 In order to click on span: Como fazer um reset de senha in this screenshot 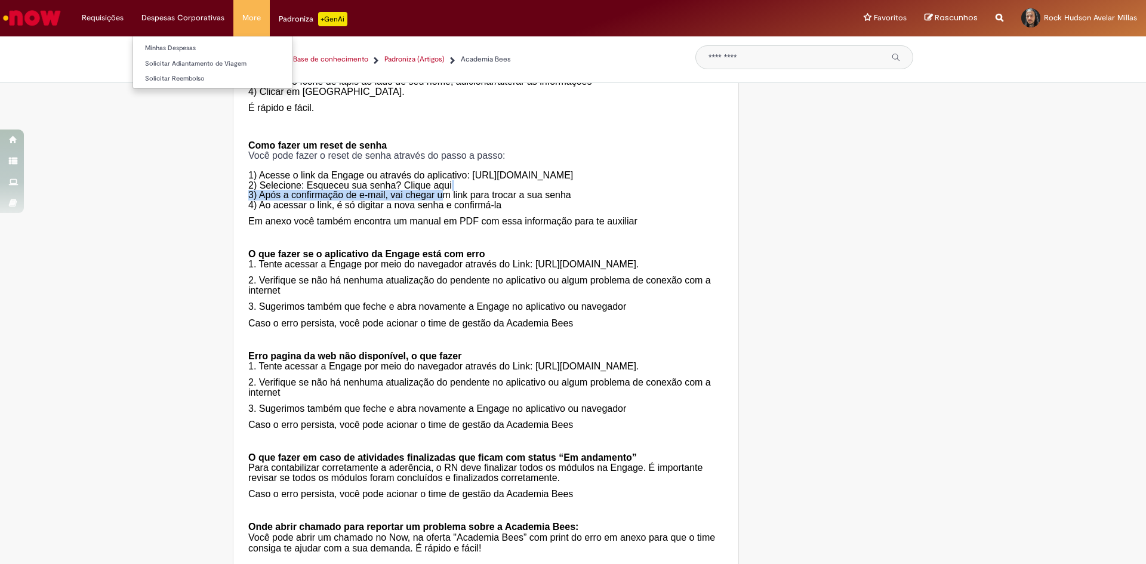, I will do `click(317, 145)`.